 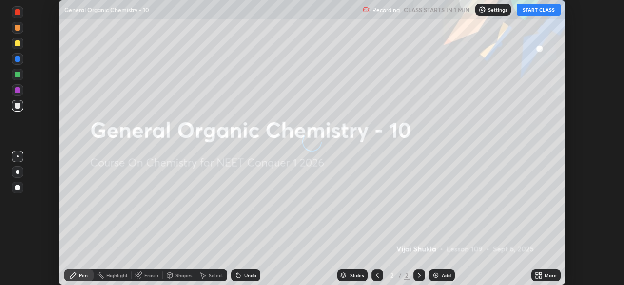 I want to click on div: Add, so click(x=446, y=276).